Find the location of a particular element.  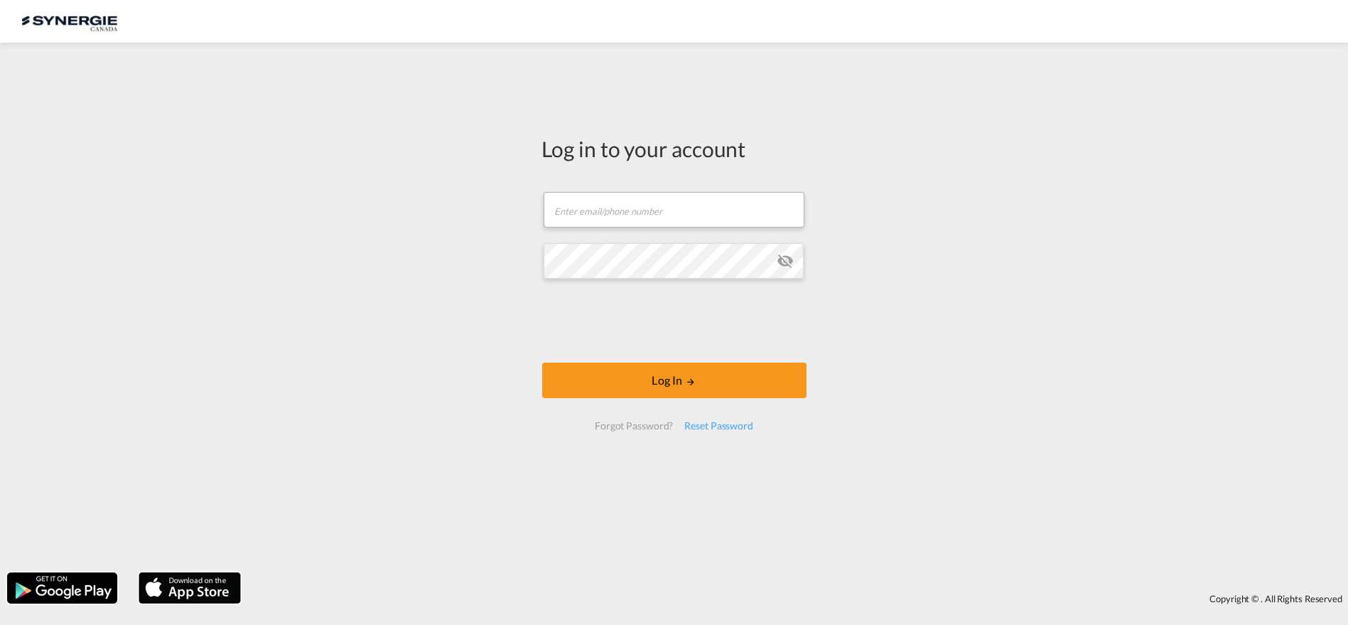

img: apple.png is located at coordinates (190, 588).